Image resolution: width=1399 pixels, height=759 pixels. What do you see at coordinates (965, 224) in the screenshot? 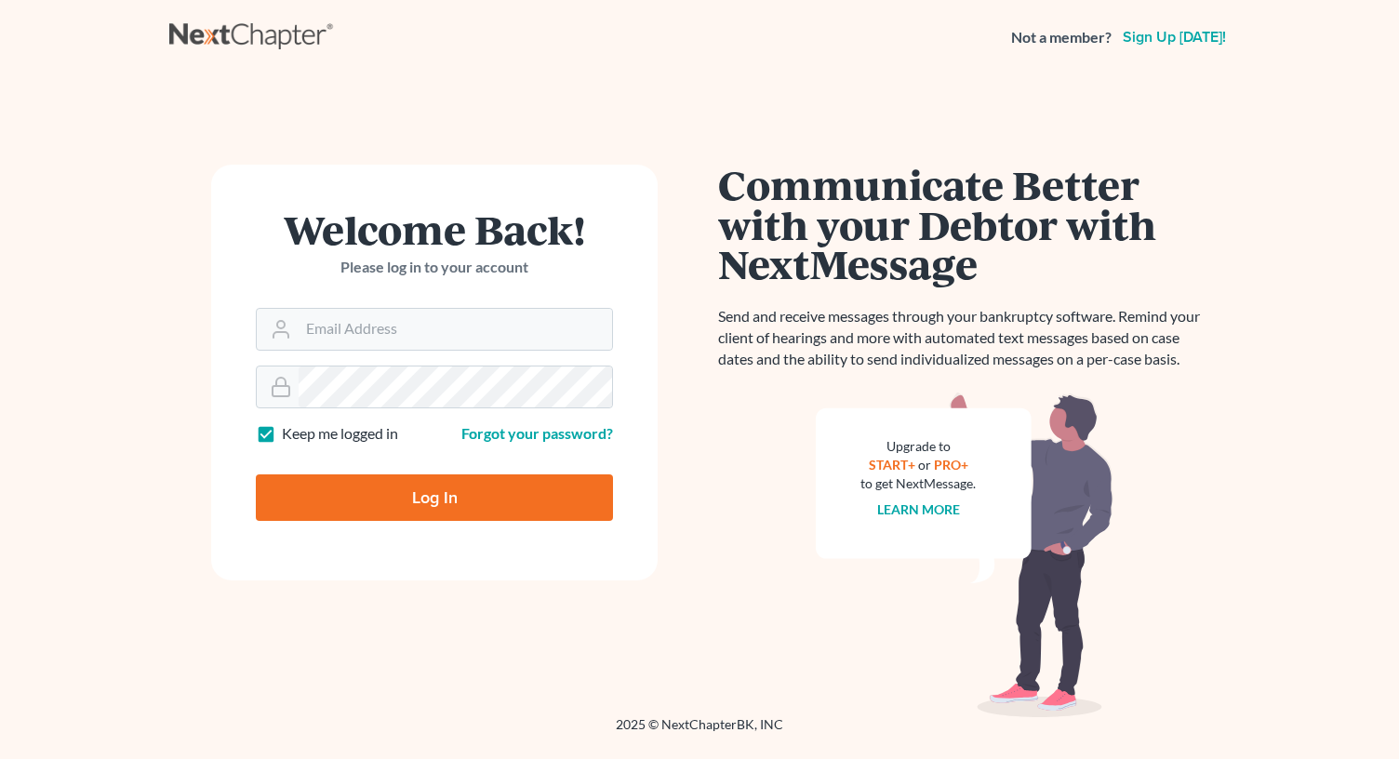
I see `h1: Communicate Better with your Debtor with NextMessage` at bounding box center [965, 224].